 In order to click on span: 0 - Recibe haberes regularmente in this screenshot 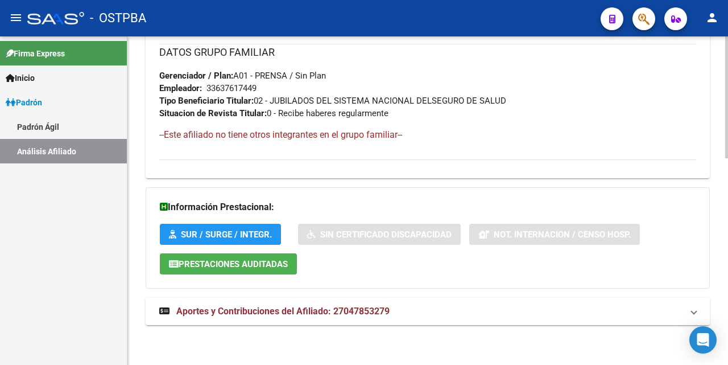, I will do `click(274, 113)`.